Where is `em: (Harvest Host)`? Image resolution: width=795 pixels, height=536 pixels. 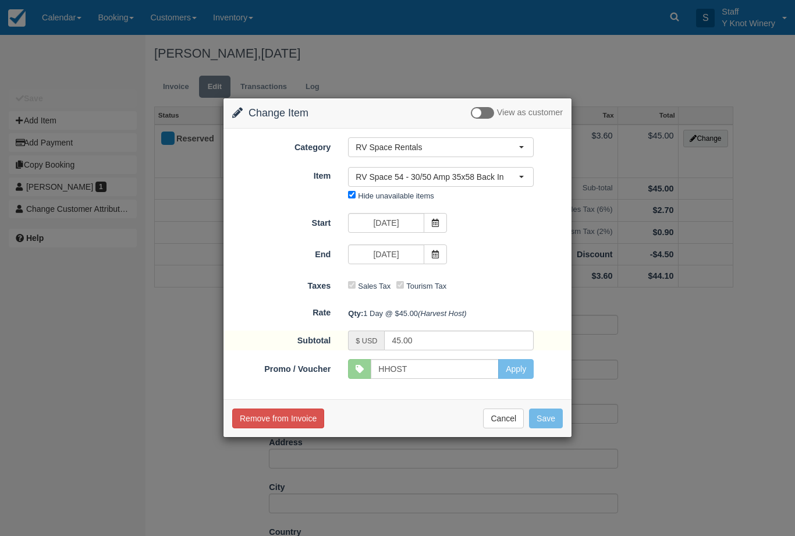 em: (Harvest Host) is located at coordinates (442, 313).